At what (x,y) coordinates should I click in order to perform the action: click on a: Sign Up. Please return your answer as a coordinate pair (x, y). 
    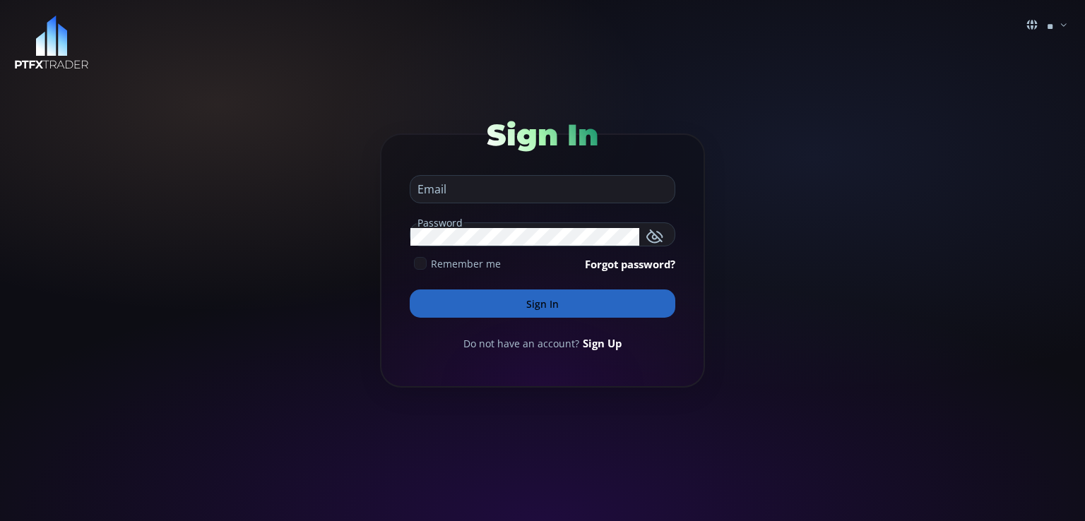
    Looking at the image, I should click on (602, 343).